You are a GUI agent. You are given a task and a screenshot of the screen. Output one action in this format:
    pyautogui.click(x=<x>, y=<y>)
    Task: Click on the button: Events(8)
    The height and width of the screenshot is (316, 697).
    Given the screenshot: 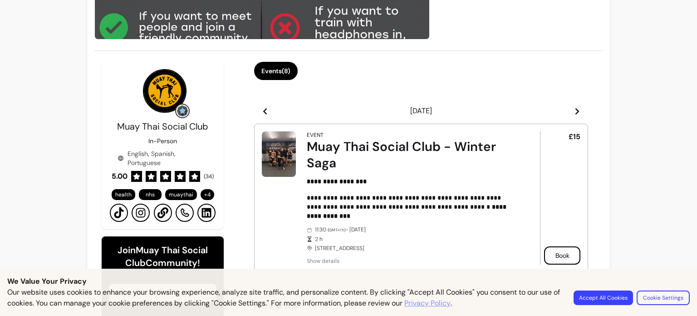 What is the action you would take?
    pyautogui.click(x=276, y=71)
    